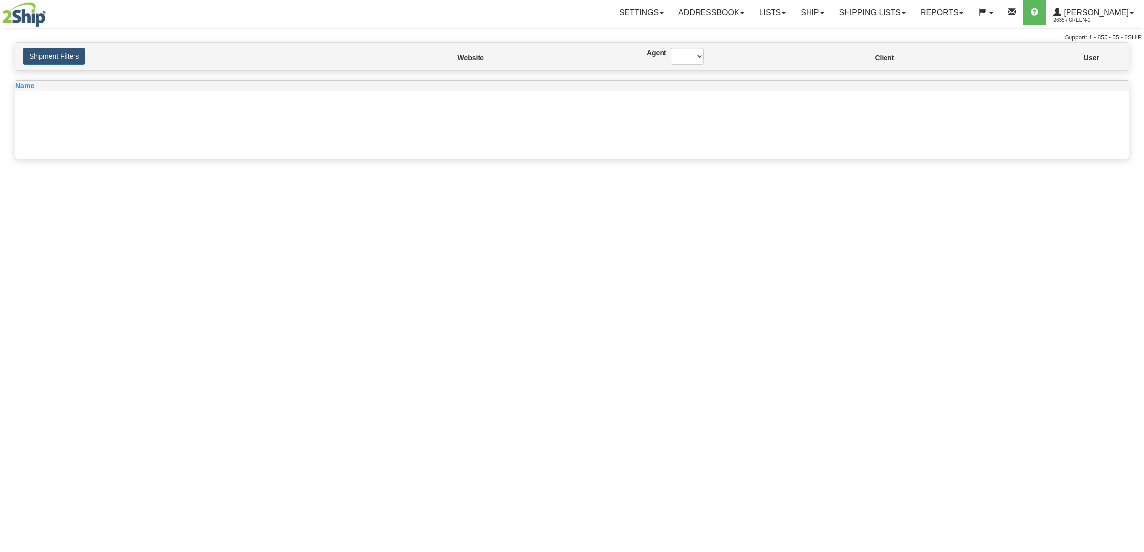 This screenshot has width=1144, height=552. What do you see at coordinates (460, 58) in the screenshot?
I see `label: Website` at bounding box center [460, 58].